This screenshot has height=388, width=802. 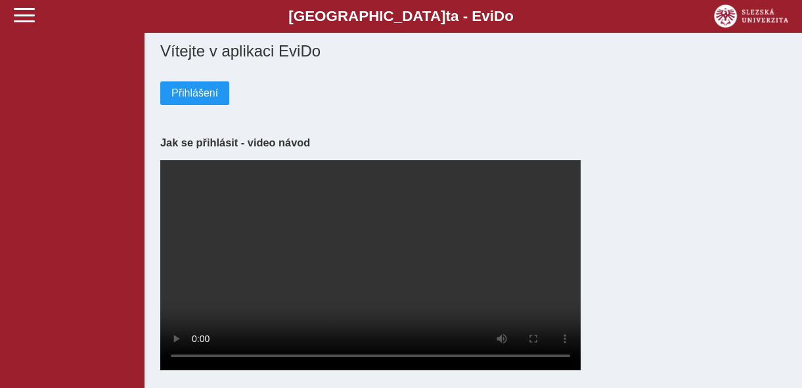 I want to click on span: o, so click(x=509, y=16).